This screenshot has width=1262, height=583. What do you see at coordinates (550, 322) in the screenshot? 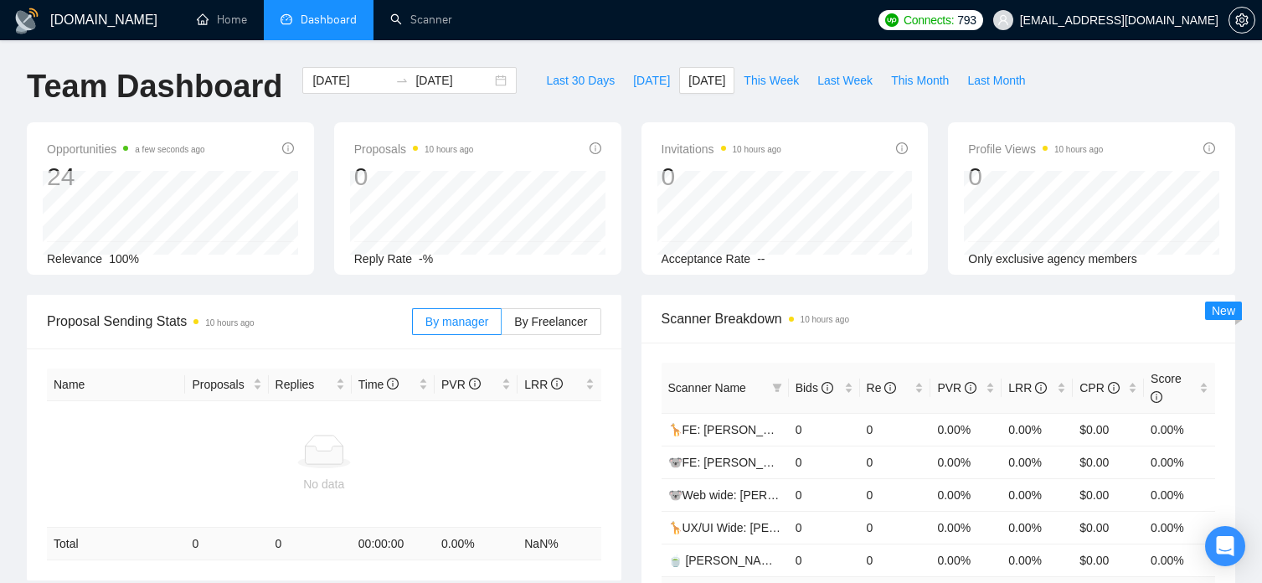
I see `span: By Freelancer` at bounding box center [550, 322].